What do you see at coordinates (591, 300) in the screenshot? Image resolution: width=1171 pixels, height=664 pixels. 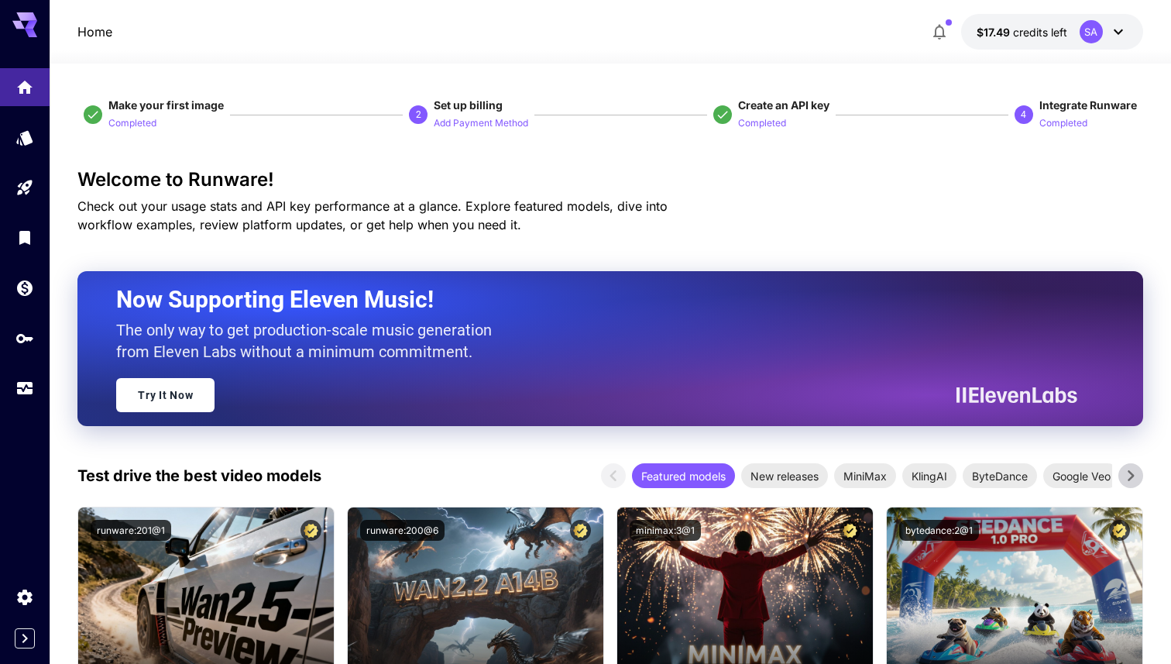 I see `h2: Now Supporting Eleven Music!` at bounding box center [591, 300].